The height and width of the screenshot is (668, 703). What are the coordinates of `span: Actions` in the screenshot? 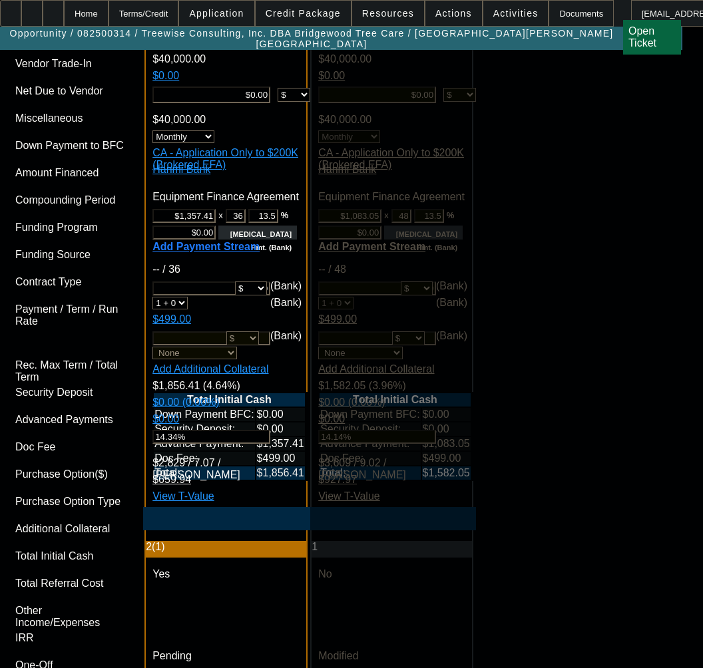 It's located at (453, 13).